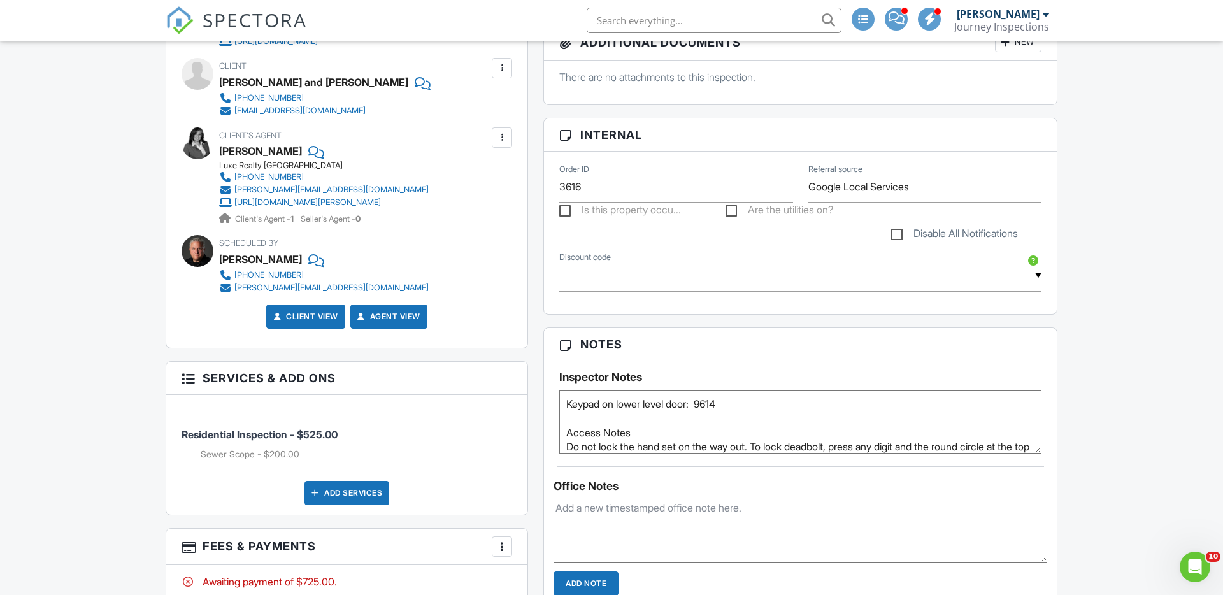  What do you see at coordinates (779, 211) in the screenshot?
I see `label: Are the utilities on?` at bounding box center [779, 211].